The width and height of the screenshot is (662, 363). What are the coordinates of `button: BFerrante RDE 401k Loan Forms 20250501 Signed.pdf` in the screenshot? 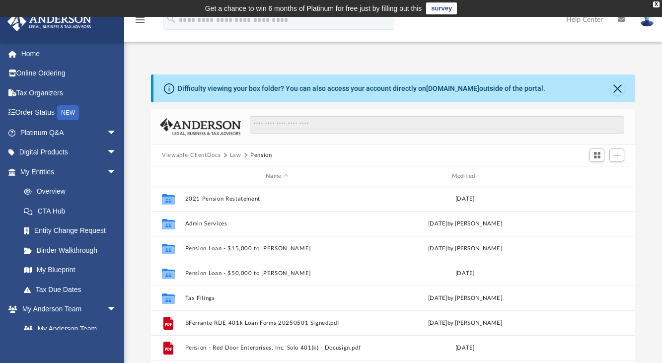 It's located at (277, 323).